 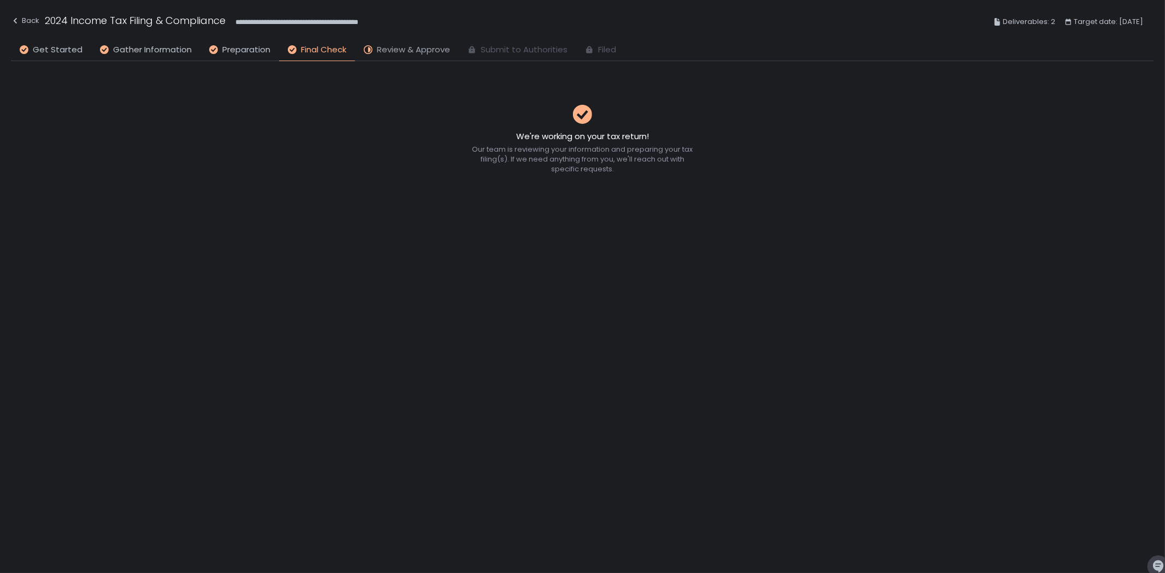 What do you see at coordinates (607, 50) in the screenshot?
I see `span: Filed` at bounding box center [607, 50].